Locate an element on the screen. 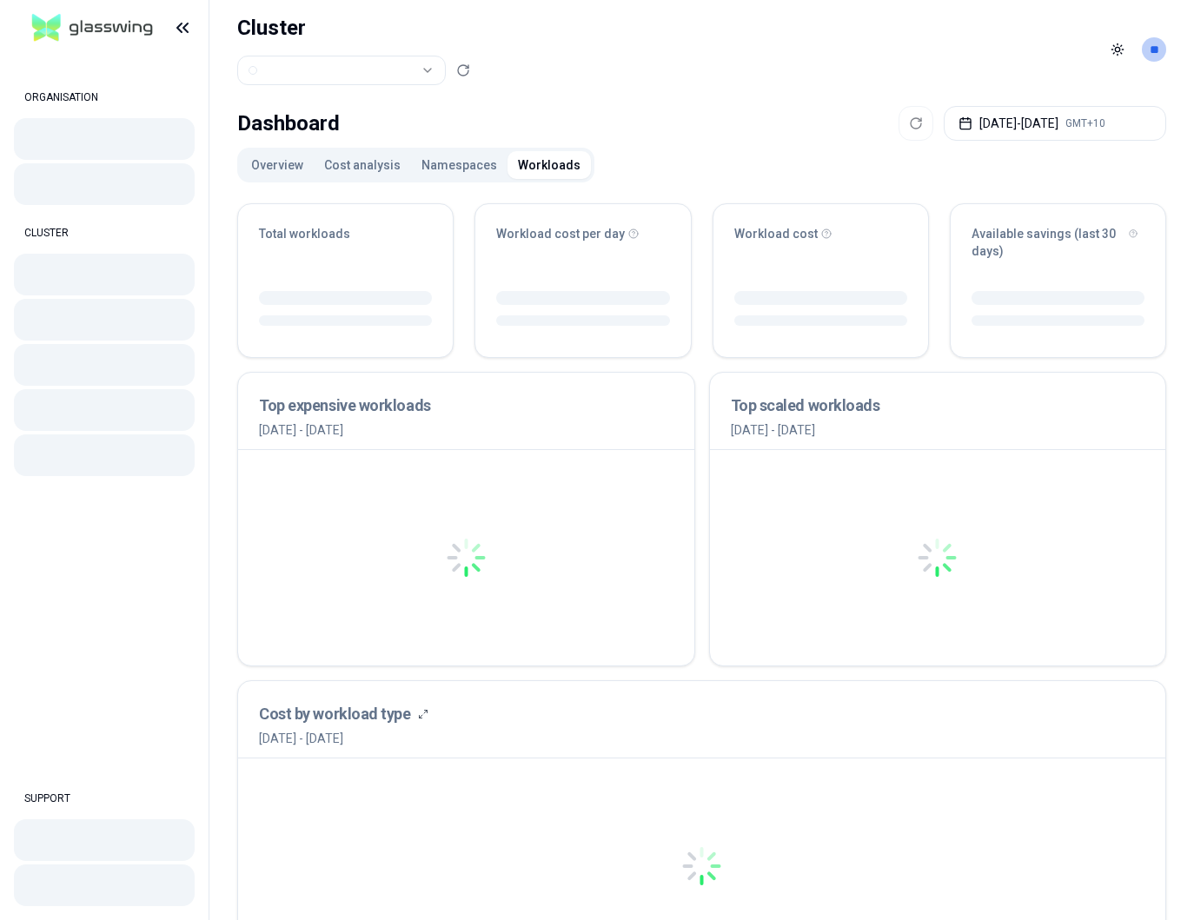  button: Workloads is located at coordinates (549, 165).